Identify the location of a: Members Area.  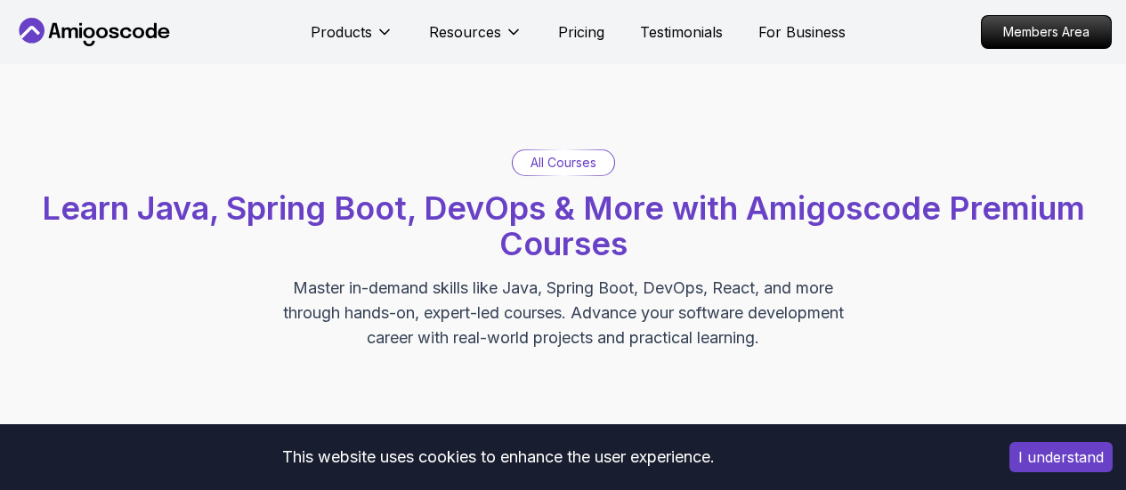
(1046, 32).